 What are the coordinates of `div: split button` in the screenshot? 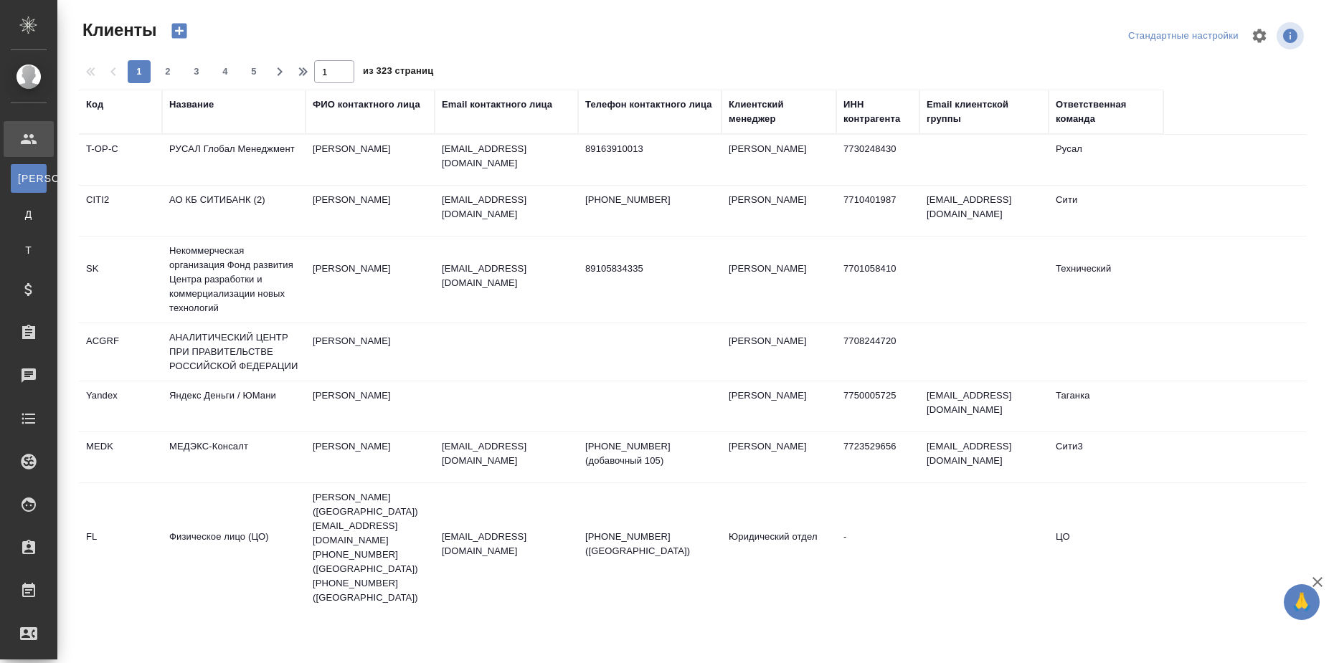 It's located at (1183, 36).